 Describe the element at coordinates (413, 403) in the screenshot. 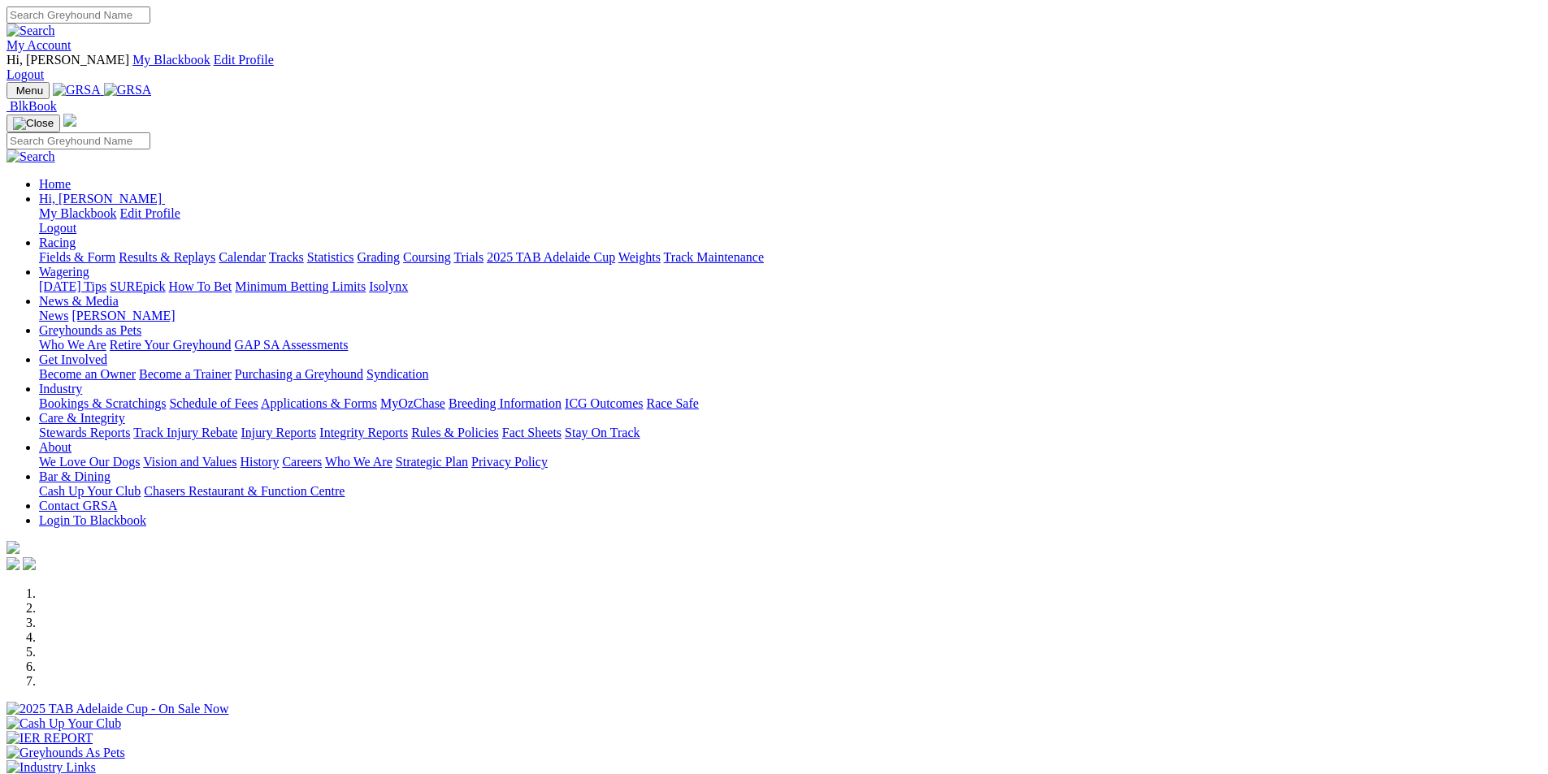

I see `a: MyOzChase` at that location.